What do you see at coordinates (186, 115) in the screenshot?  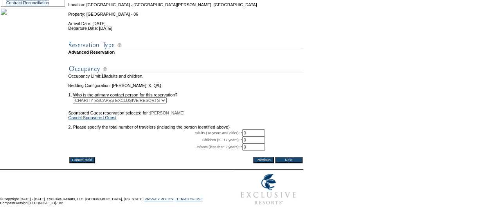 I see `td: Sponsored Guest reservation selected for :` at bounding box center [186, 115].